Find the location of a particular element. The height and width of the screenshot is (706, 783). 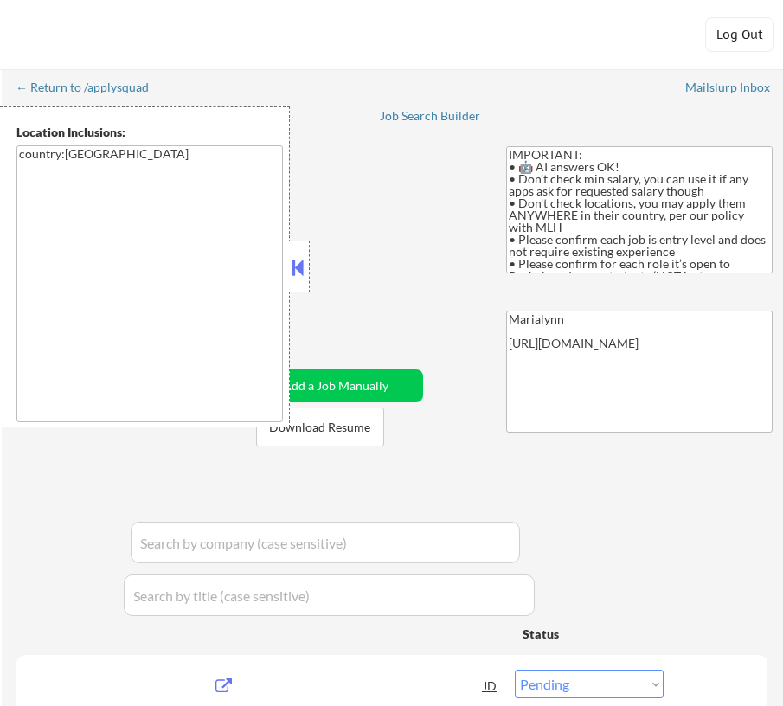

a: Job Search Builder is located at coordinates (430, 118).